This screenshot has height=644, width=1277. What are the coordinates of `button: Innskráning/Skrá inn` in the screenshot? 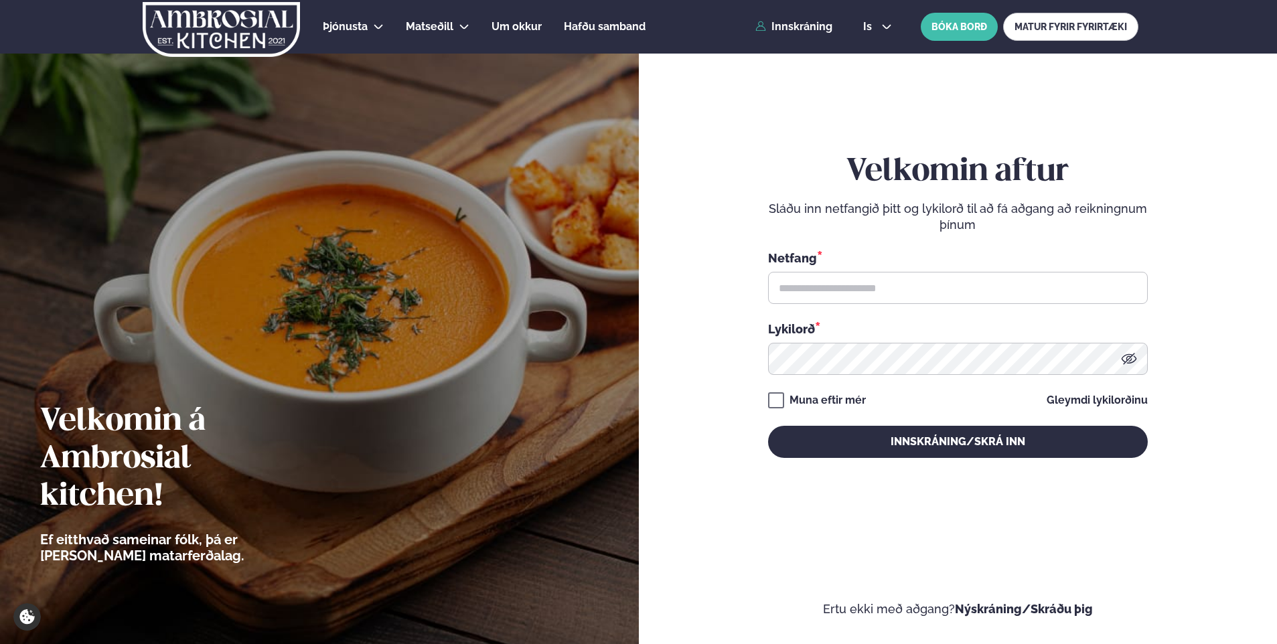 It's located at (957, 442).